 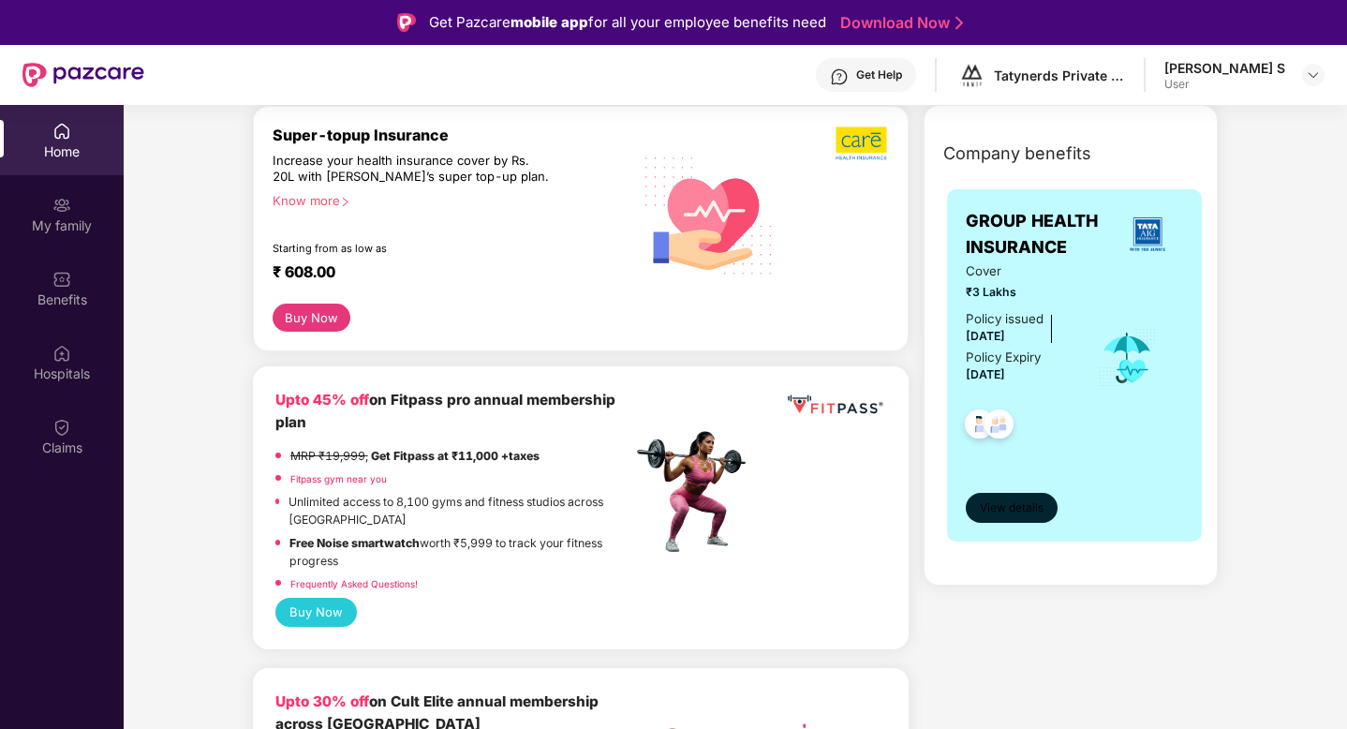 What do you see at coordinates (1038, 234) in the screenshot?
I see `span: GROUP HEALTH INSURANCE` at bounding box center [1038, 234].